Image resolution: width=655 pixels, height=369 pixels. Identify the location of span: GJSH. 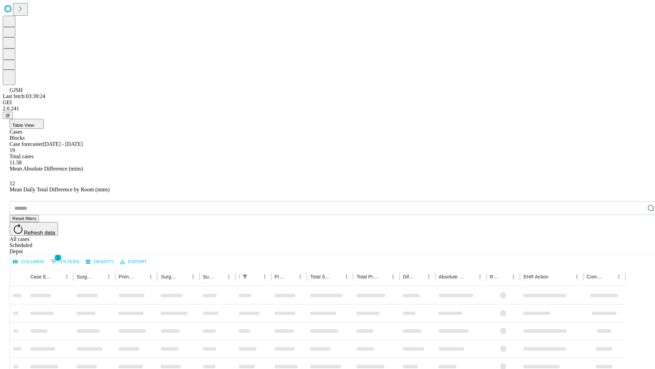
(16, 90).